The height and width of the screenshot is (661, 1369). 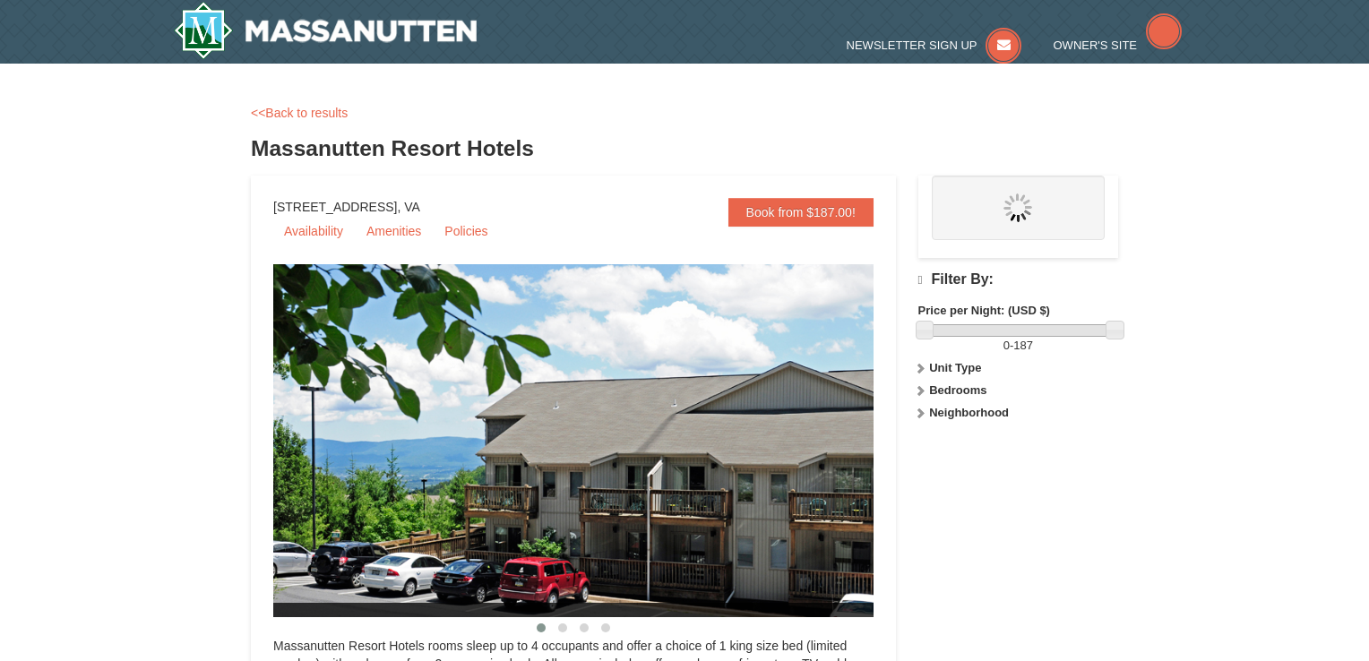 I want to click on a: <<Back to results, so click(x=299, y=113).